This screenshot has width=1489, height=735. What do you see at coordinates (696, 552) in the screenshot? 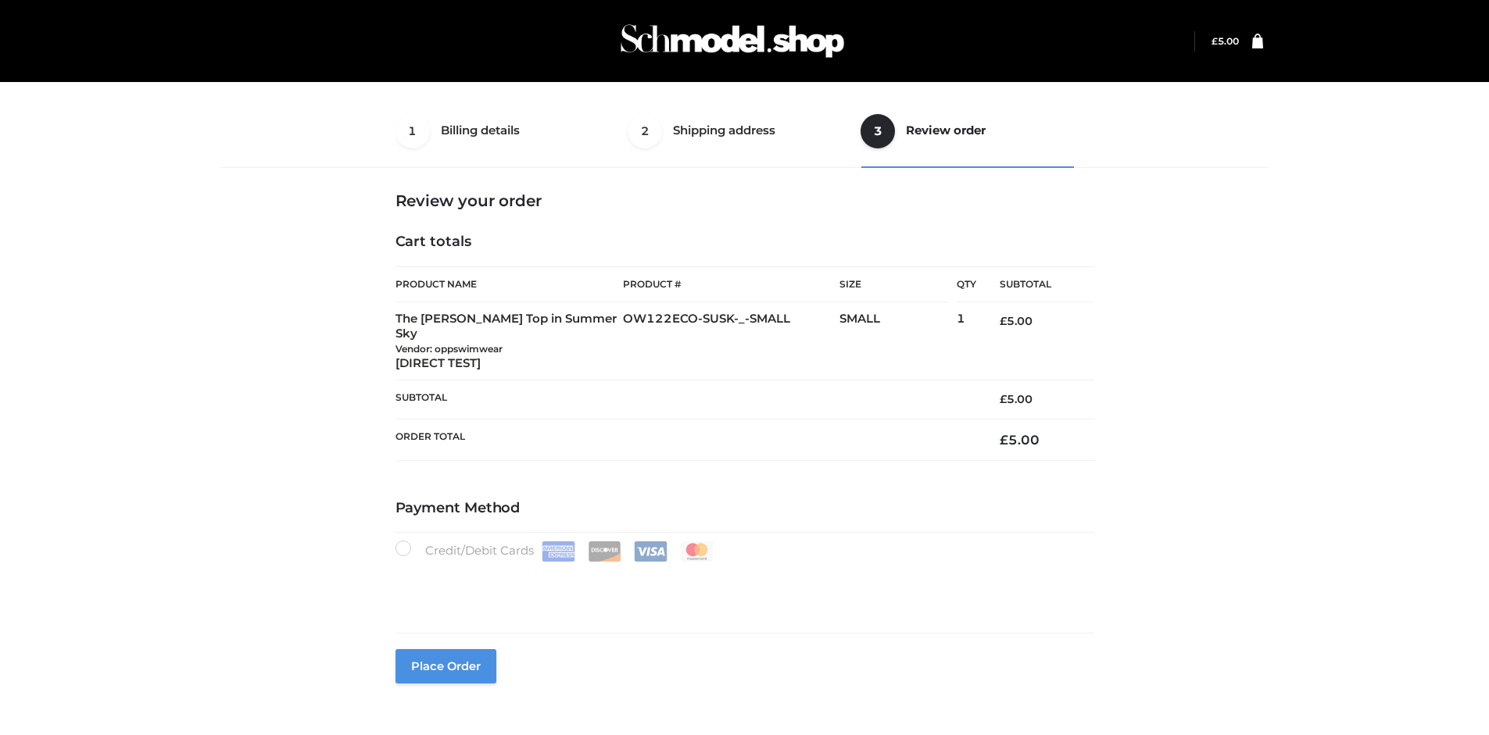
I see `img: Mastercard` at bounding box center [696, 552].